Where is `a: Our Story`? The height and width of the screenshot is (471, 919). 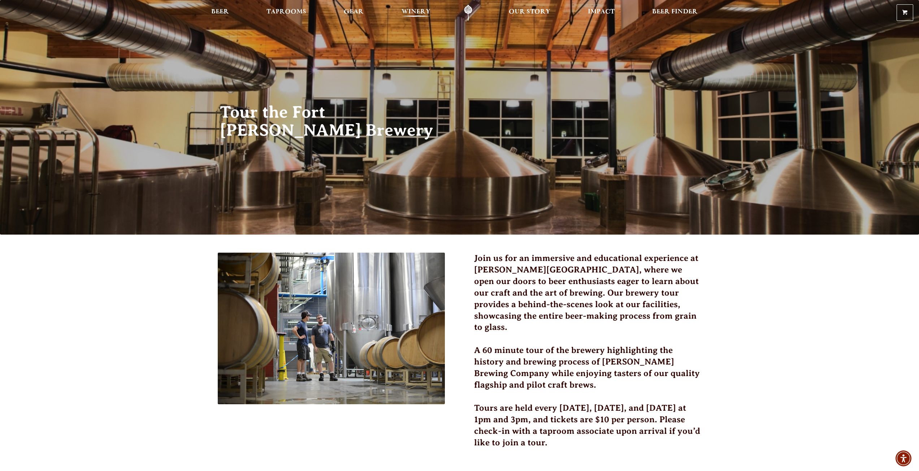
a: Our Story is located at coordinates (529, 13).